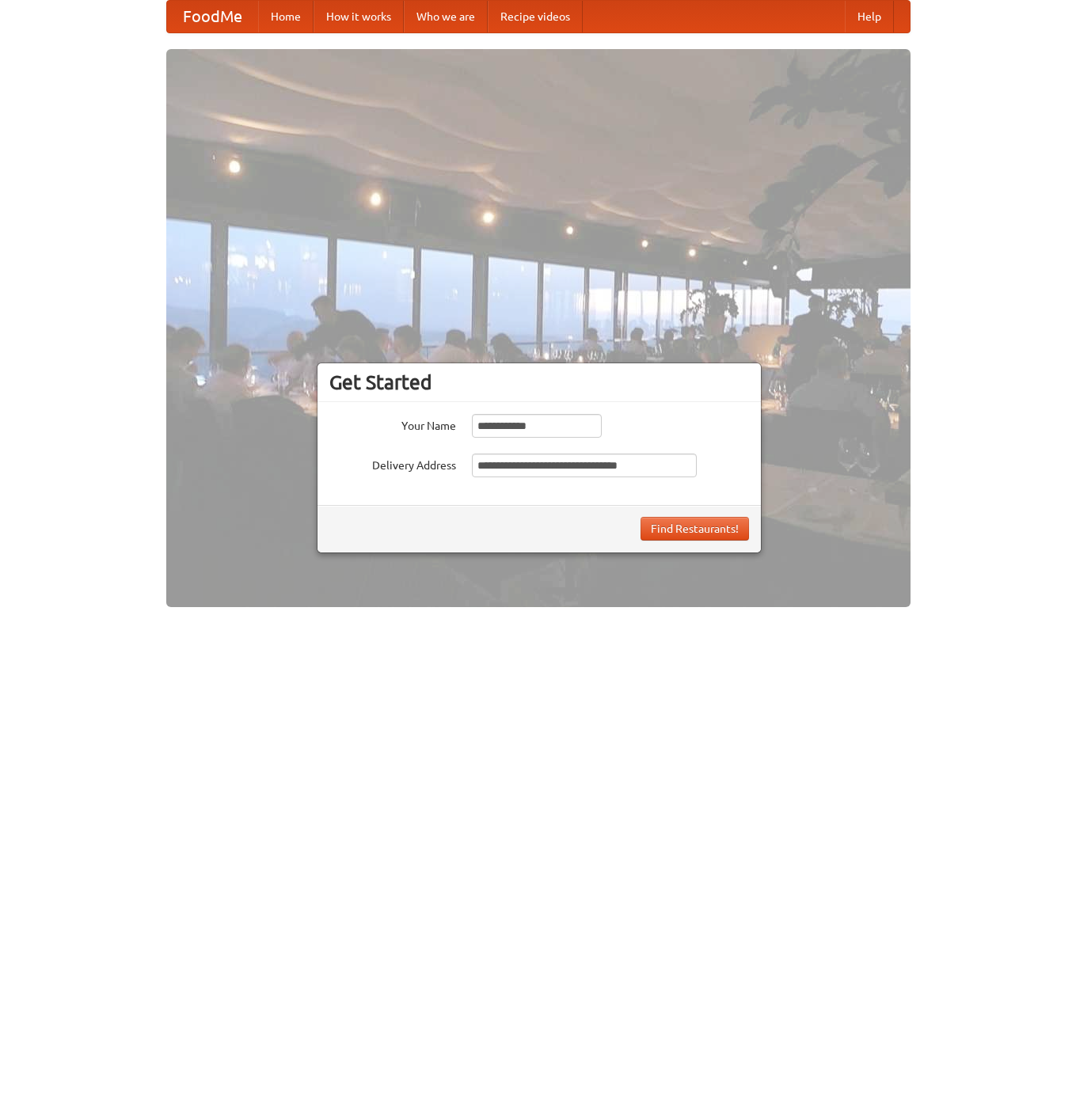 This screenshot has width=1076, height=1120. I want to click on label: Delivery Address, so click(393, 463).